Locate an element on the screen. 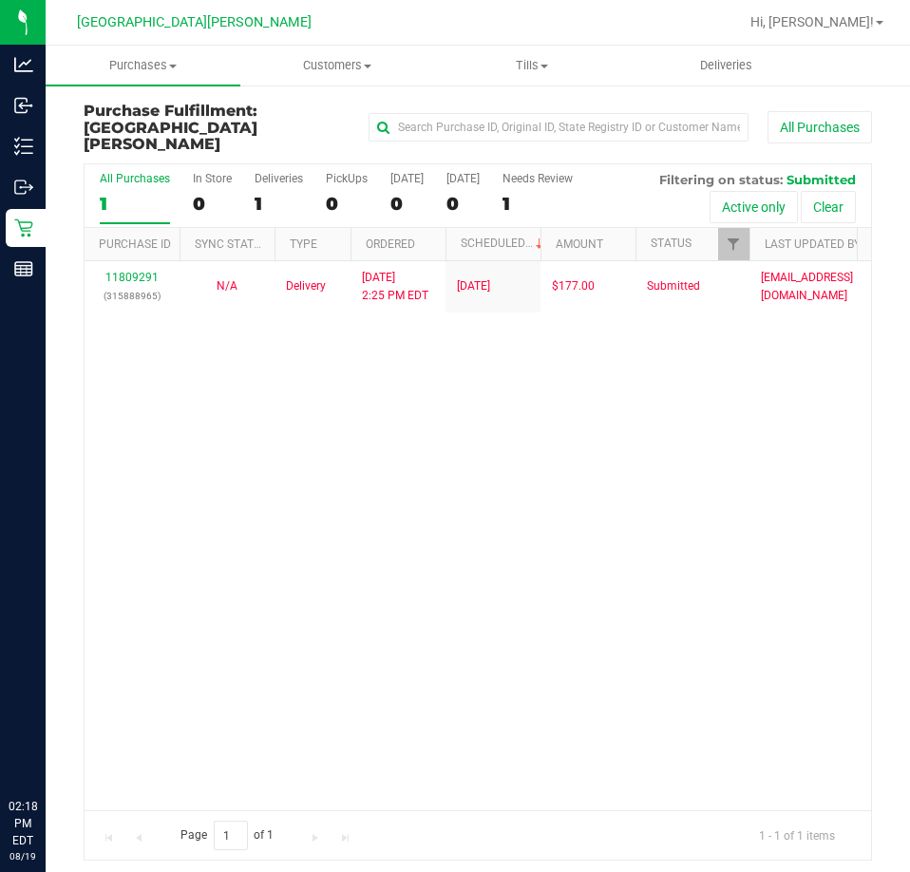  inline-svg: Inventory is located at coordinates (24, 146).